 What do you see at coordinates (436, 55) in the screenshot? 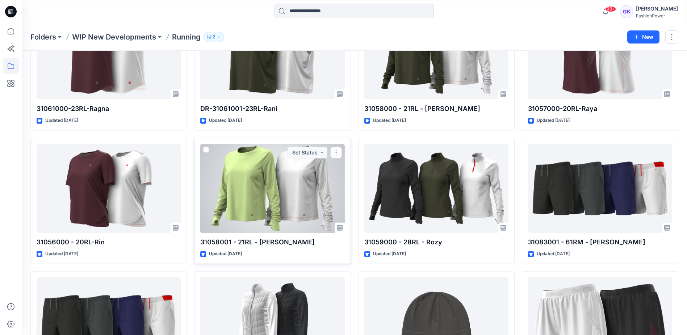
I see `a: 31058000 - 21RL - Ravita` at bounding box center [436, 55].